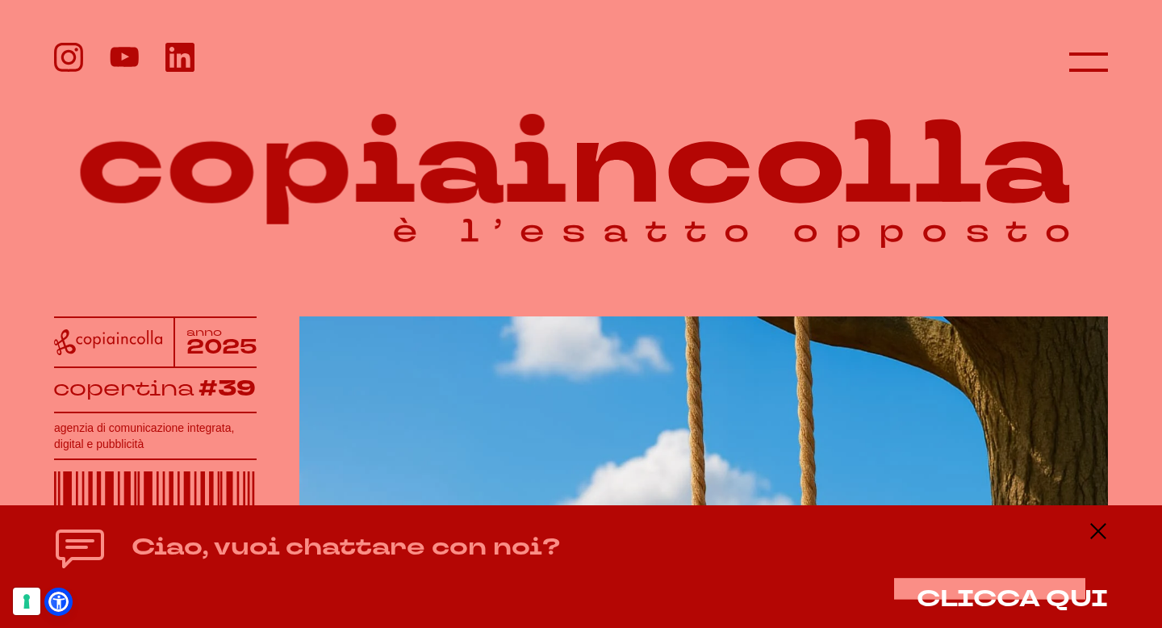 The image size is (1162, 628). What do you see at coordinates (1012, 599) in the screenshot?
I see `button: CLICCA QUI` at bounding box center [1012, 599].